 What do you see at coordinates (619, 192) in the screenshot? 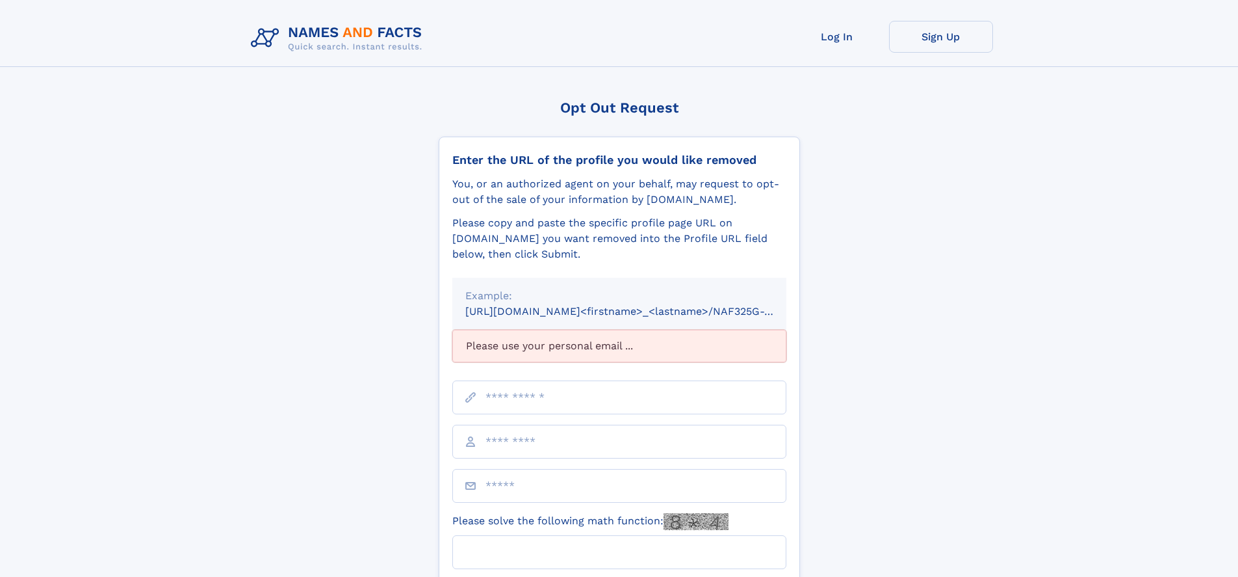
I see `div: You, or an authorized agent on your behalf, may request to opt-out of the sale of your informatio...` at bounding box center [619, 192].